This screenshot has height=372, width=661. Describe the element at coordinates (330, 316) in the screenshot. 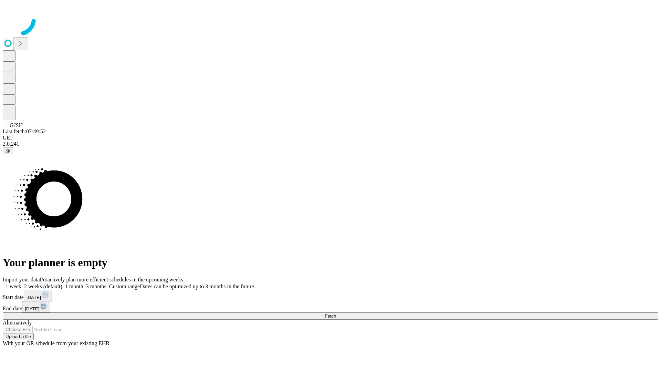

I see `button: Fetch` at that location.